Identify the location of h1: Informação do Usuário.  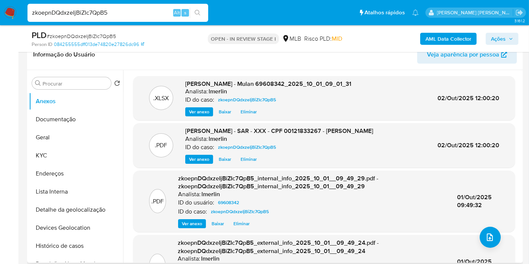
(64, 55).